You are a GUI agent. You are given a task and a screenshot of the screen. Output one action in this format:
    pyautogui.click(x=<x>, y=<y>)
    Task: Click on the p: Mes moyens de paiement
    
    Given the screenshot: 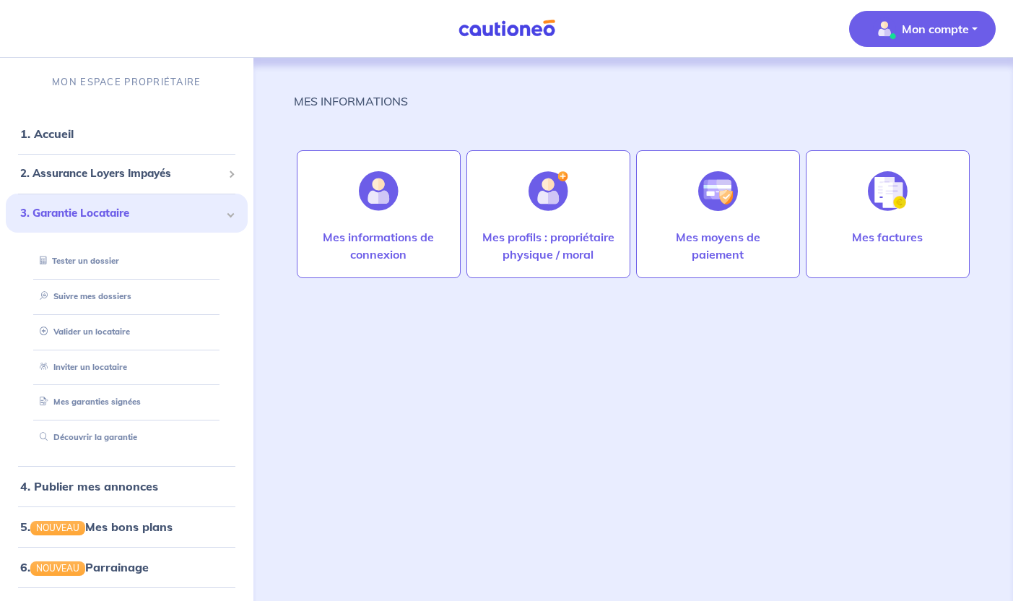 What is the action you would take?
    pyautogui.click(x=718, y=245)
    